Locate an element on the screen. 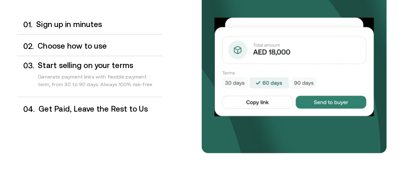 The width and height of the screenshot is (403, 186). h3: Start selling on your terms is located at coordinates (100, 65).